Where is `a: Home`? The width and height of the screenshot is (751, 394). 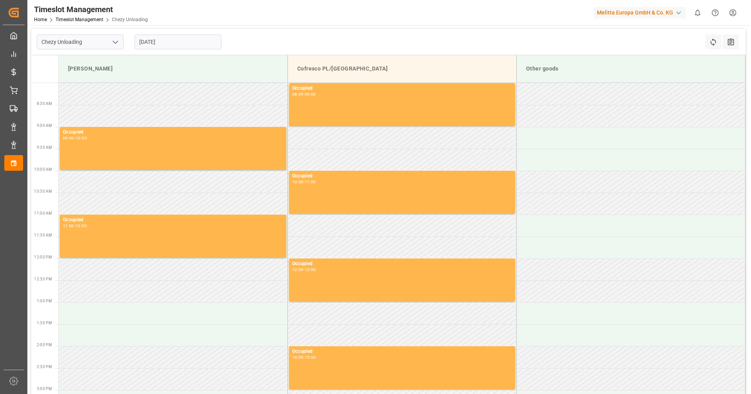
a: Home is located at coordinates (40, 20).